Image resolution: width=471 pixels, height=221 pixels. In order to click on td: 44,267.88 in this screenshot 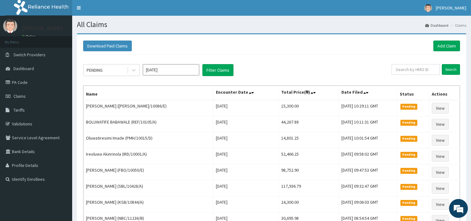, I will do `click(309, 124)`.